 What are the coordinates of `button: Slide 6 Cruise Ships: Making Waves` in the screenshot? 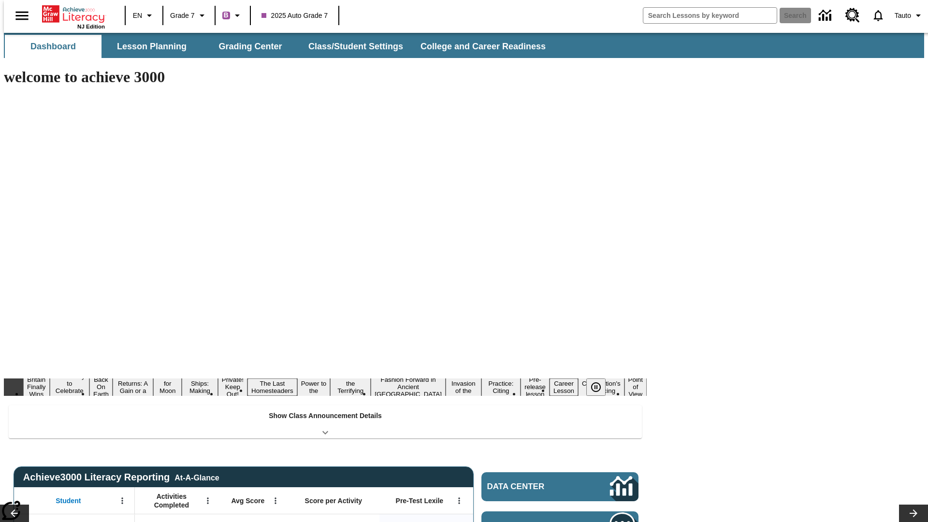 It's located at (200, 387).